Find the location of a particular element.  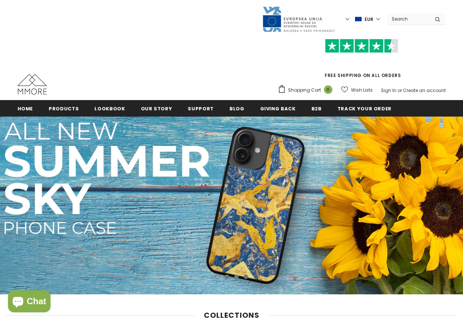

input: Search Site is located at coordinates (408, 19).